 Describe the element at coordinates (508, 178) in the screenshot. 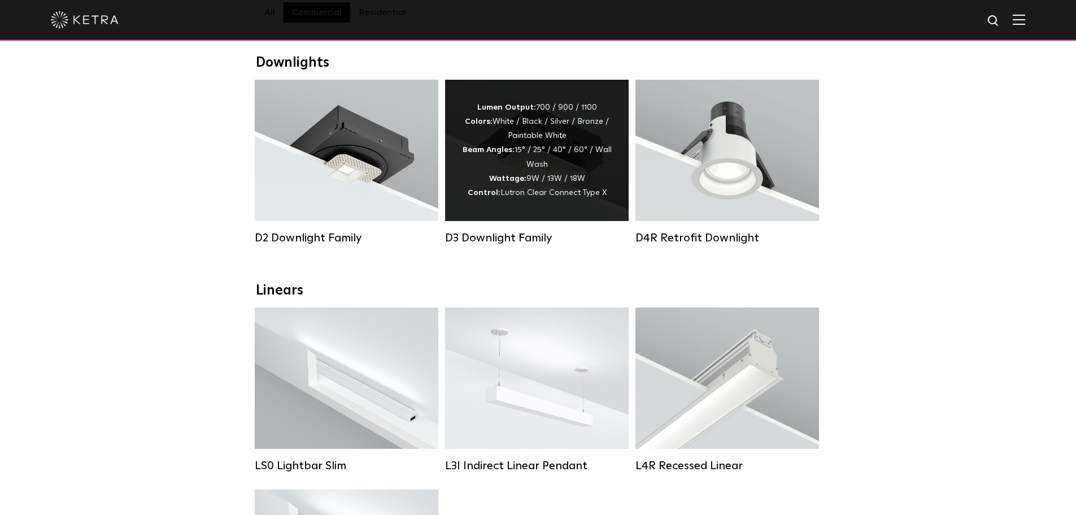

I see `strong: Wattage:` at that location.